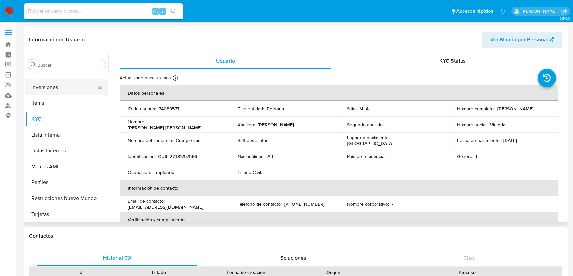 The image size is (573, 276). What do you see at coordinates (270, 156) in the screenshot?
I see `p: AR` at bounding box center [270, 156].